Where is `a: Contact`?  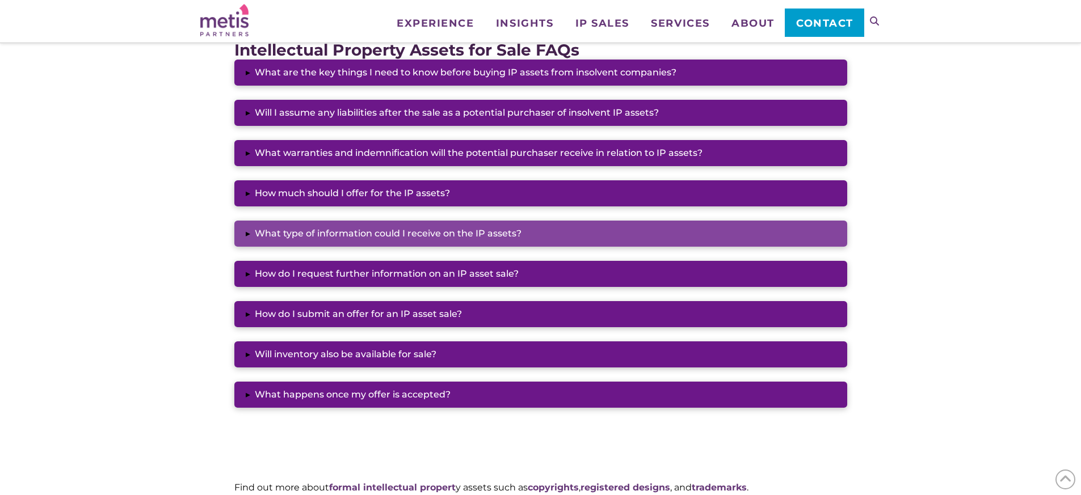 a: Contact is located at coordinates (824, 23).